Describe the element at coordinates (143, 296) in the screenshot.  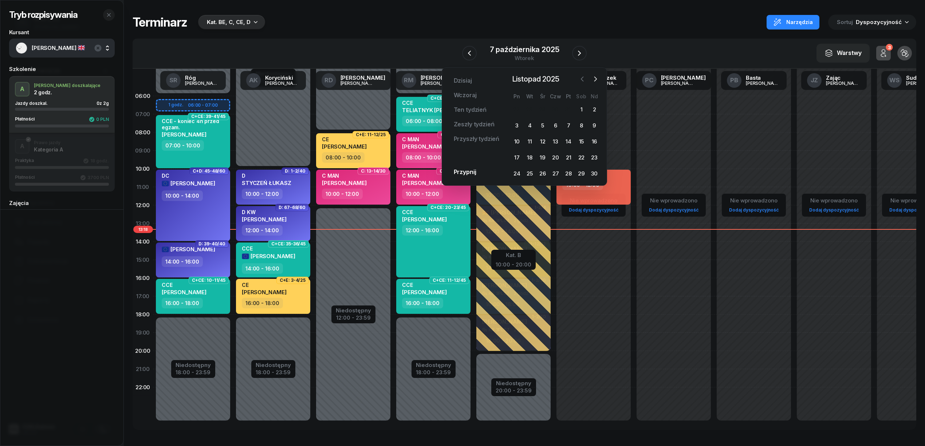
I see `div: 17:00` at that location.